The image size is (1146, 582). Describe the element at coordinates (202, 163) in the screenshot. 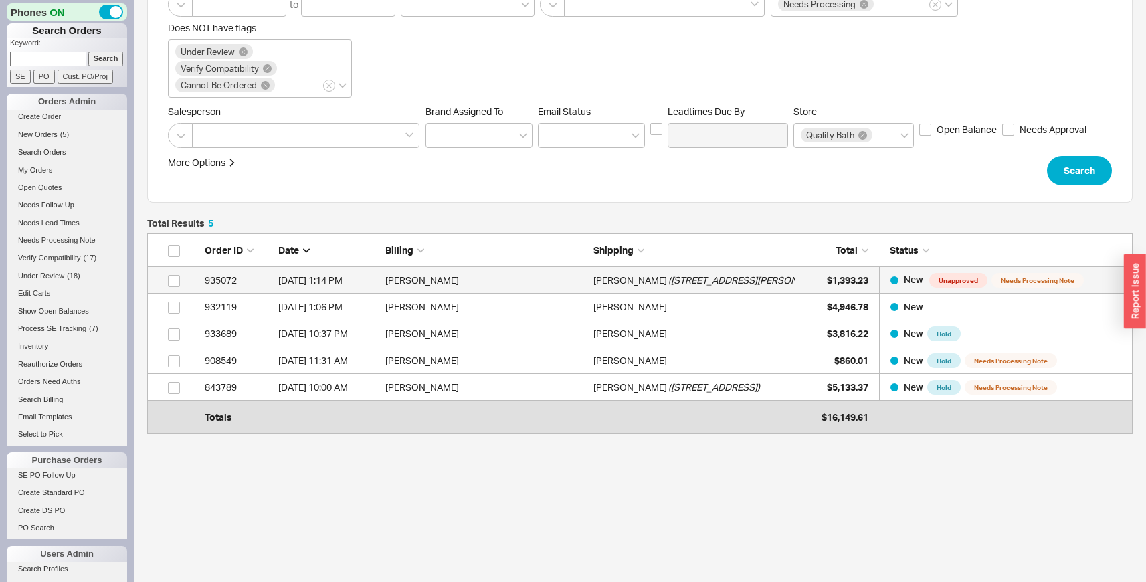

I see `button: More Options` at that location.